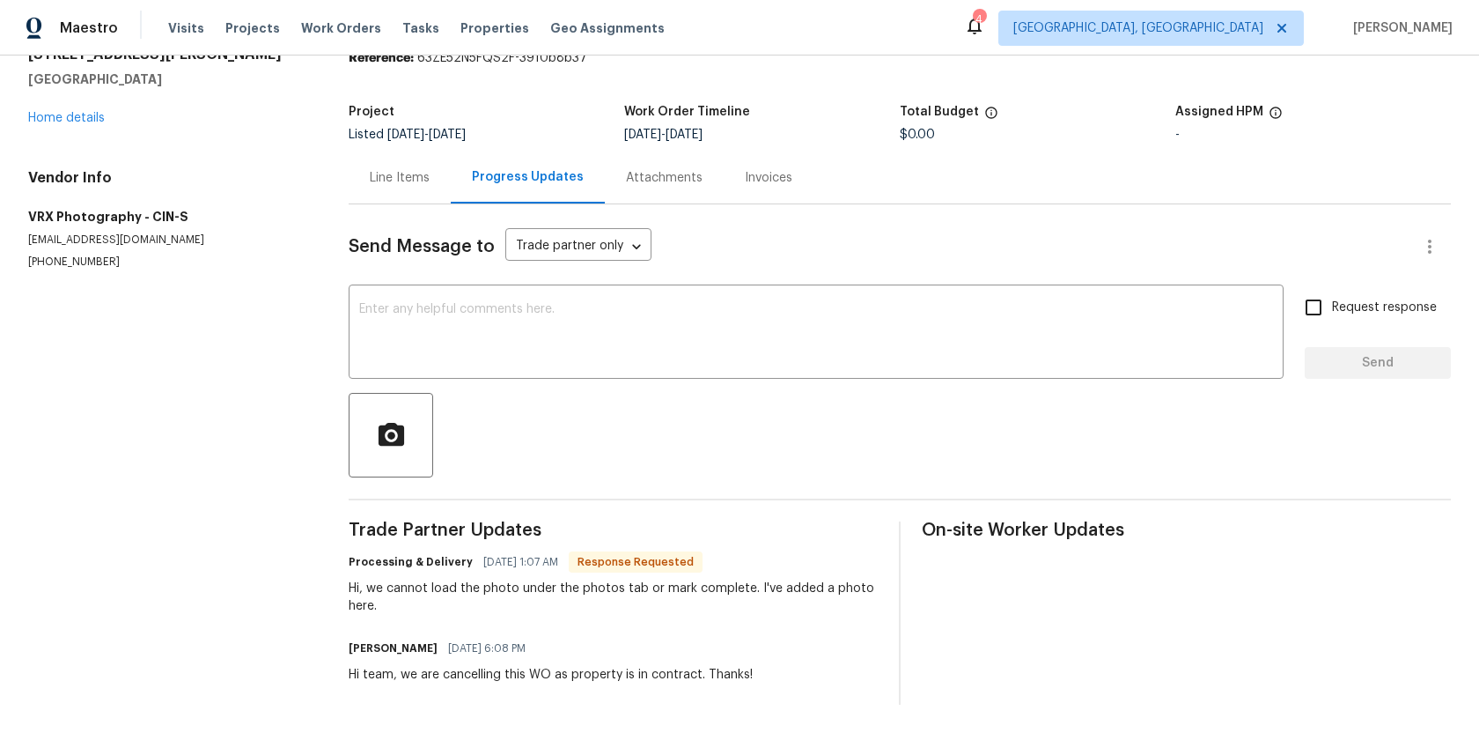  I want to click on span: On-site Worker Updates, so click(1186, 530).